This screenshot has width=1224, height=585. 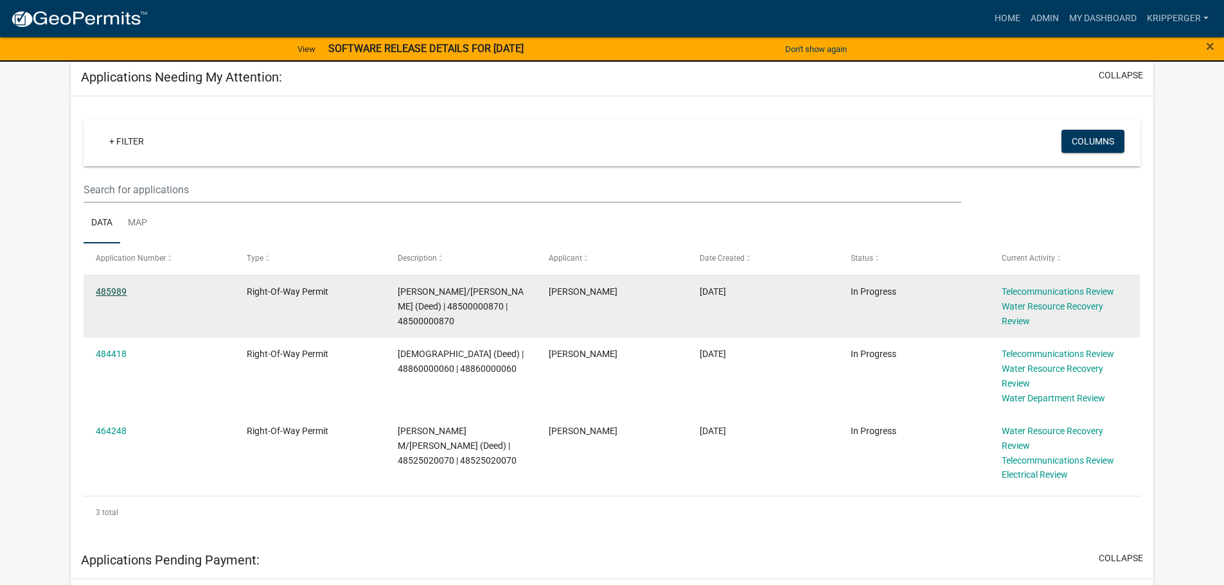 I want to click on span: Applicant, so click(x=565, y=258).